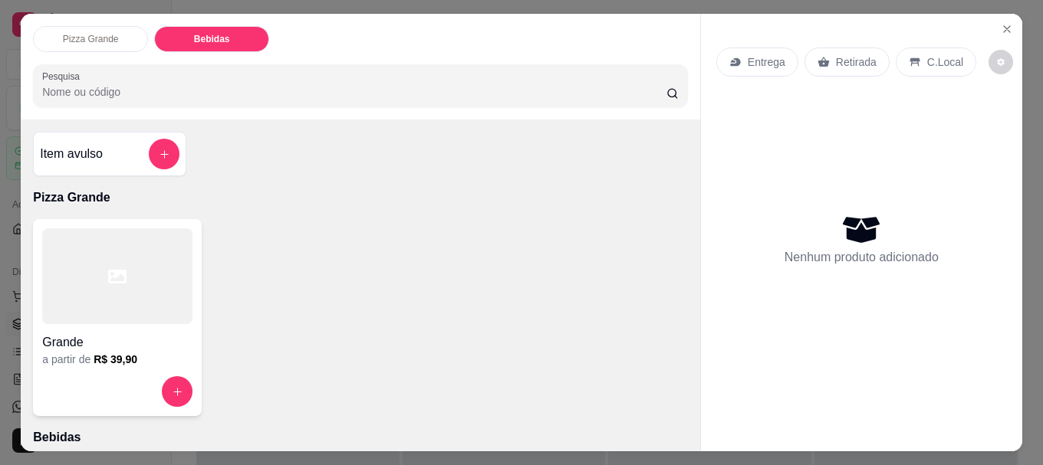 Image resolution: width=1043 pixels, height=465 pixels. I want to click on h6: R$ 39,90, so click(115, 360).